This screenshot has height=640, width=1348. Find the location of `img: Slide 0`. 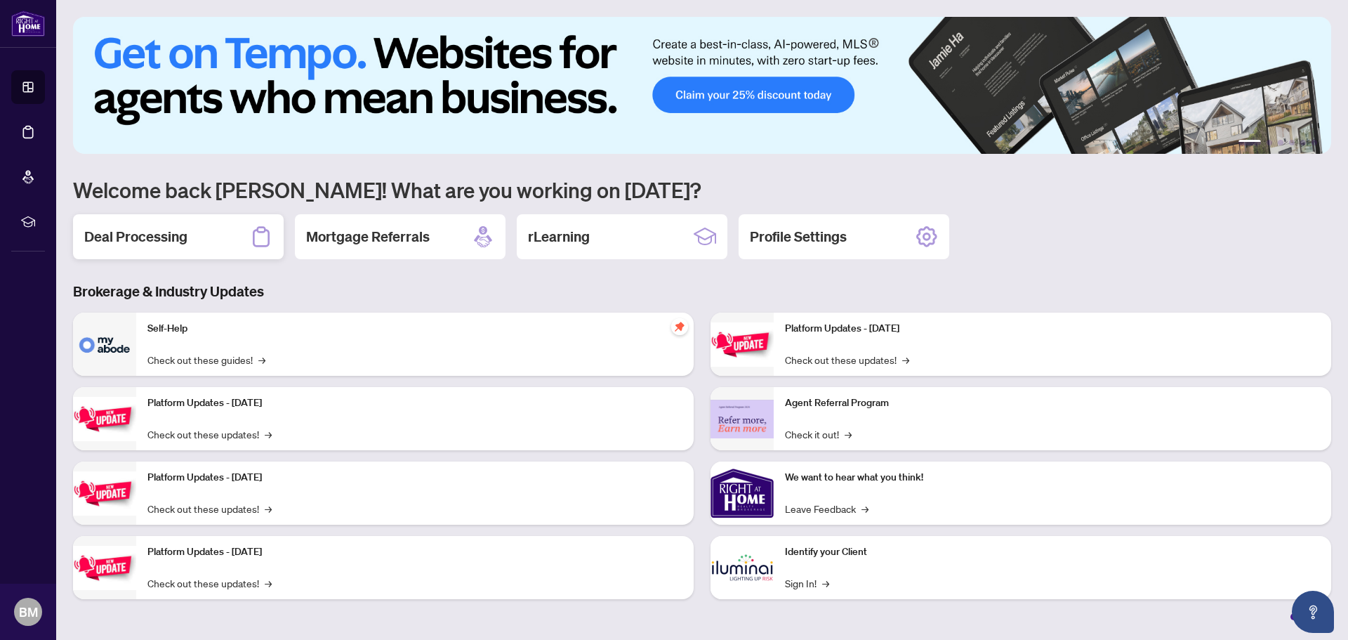

img: Slide 0 is located at coordinates (702, 85).